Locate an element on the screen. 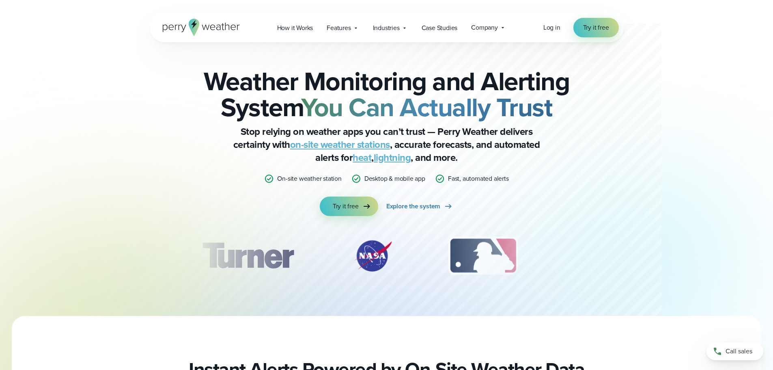 The height and width of the screenshot is (370, 773). a: on-site weather stations is located at coordinates (340, 144).